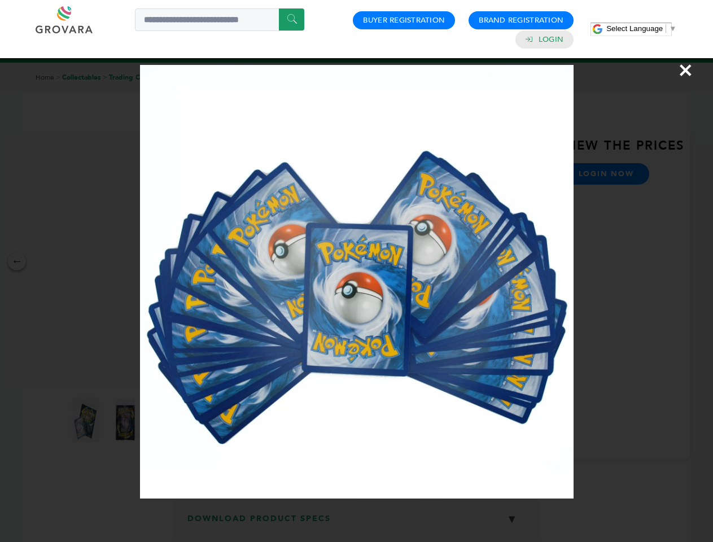 This screenshot has width=713, height=542. Describe the element at coordinates (521, 20) in the screenshot. I see `a: Brand Registration` at that location.